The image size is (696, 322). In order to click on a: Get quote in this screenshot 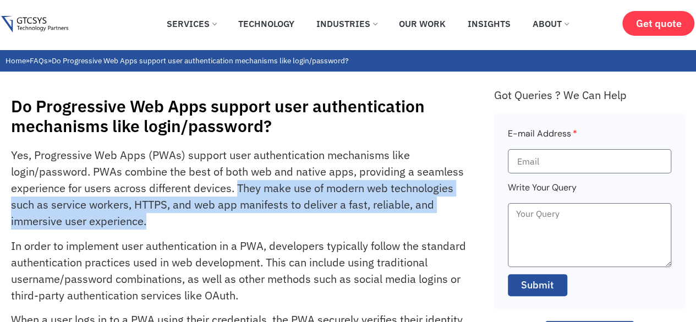, I will do `click(658, 23)`.